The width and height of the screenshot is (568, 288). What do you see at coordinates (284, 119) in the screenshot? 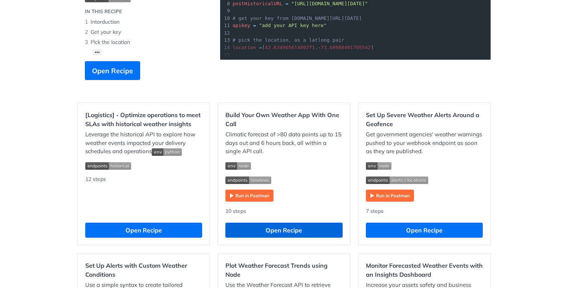
I see `h2: Build Your Own Weather App With One Call` at bounding box center [284, 119].